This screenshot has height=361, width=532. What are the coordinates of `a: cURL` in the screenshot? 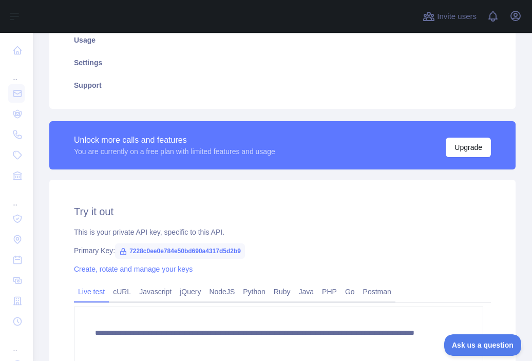 It's located at (122, 292).